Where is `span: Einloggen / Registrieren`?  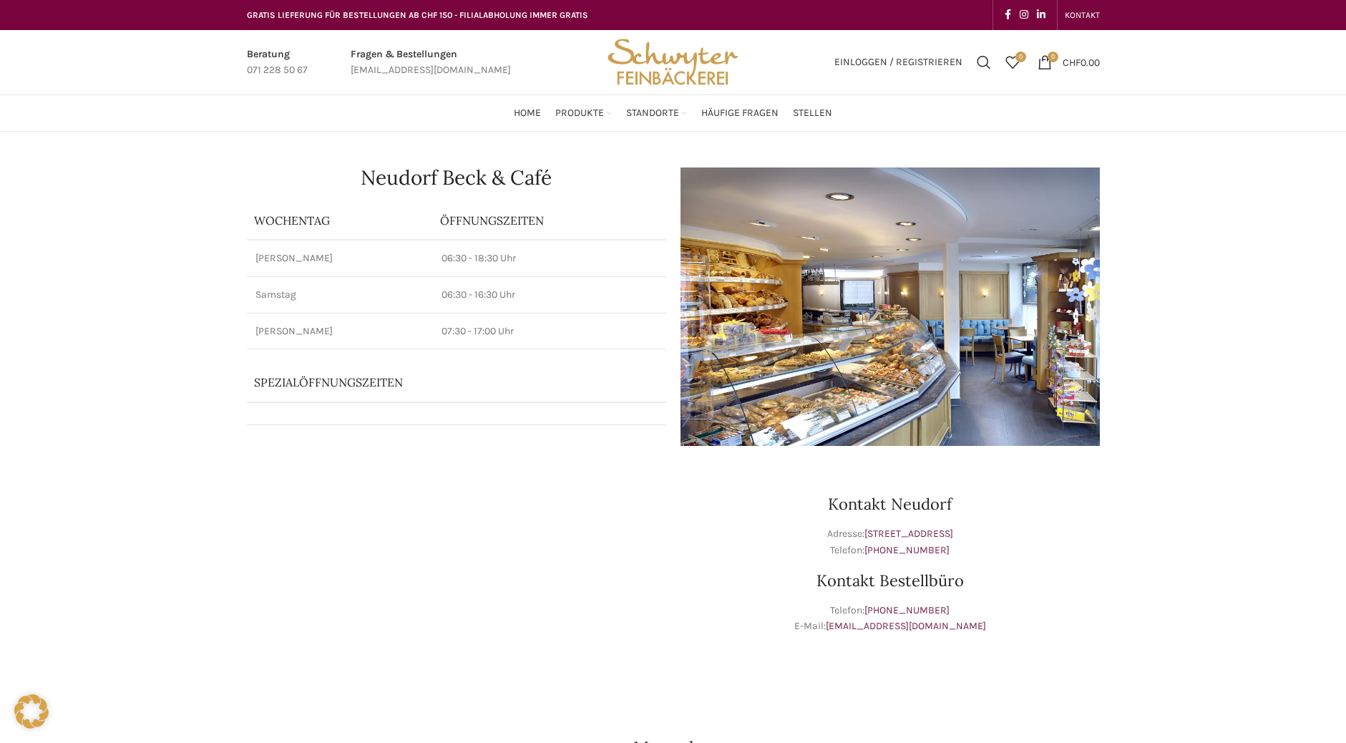 span: Einloggen / Registrieren is located at coordinates (898, 62).